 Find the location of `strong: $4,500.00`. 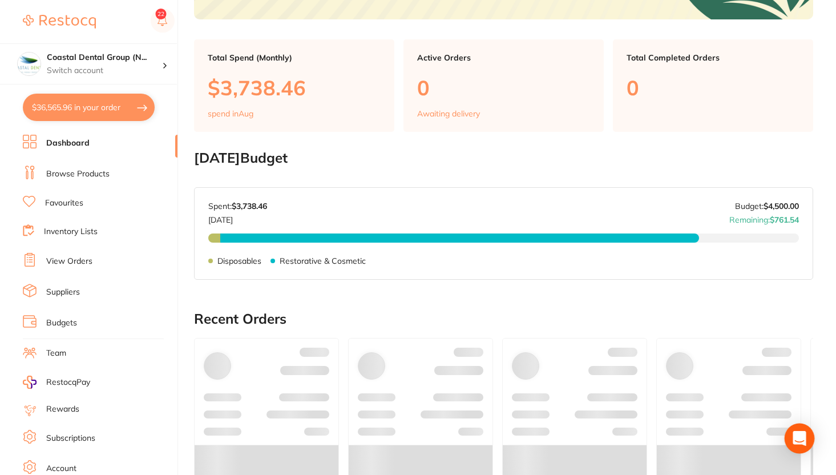

strong: $4,500.00 is located at coordinates (781, 206).